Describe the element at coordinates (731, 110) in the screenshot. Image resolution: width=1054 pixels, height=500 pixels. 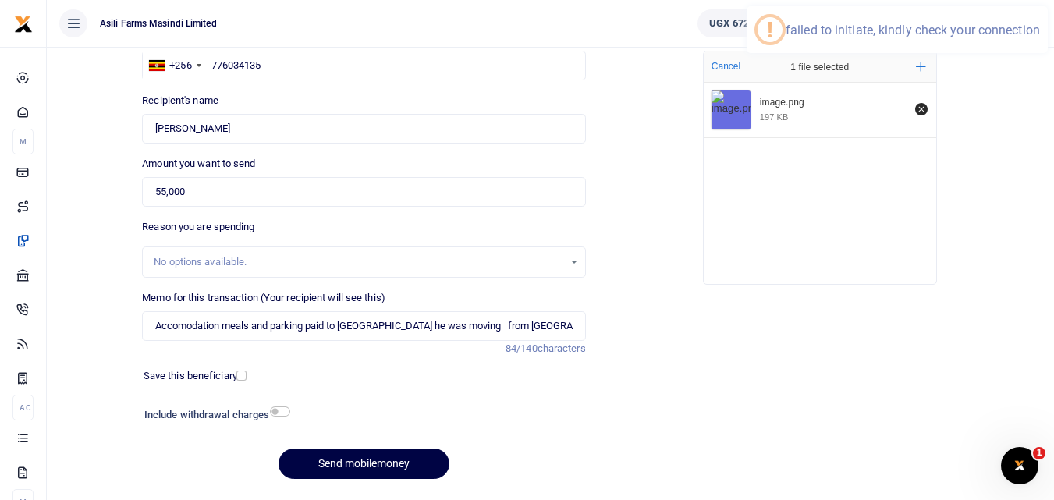
I see `img: image.png` at that location.